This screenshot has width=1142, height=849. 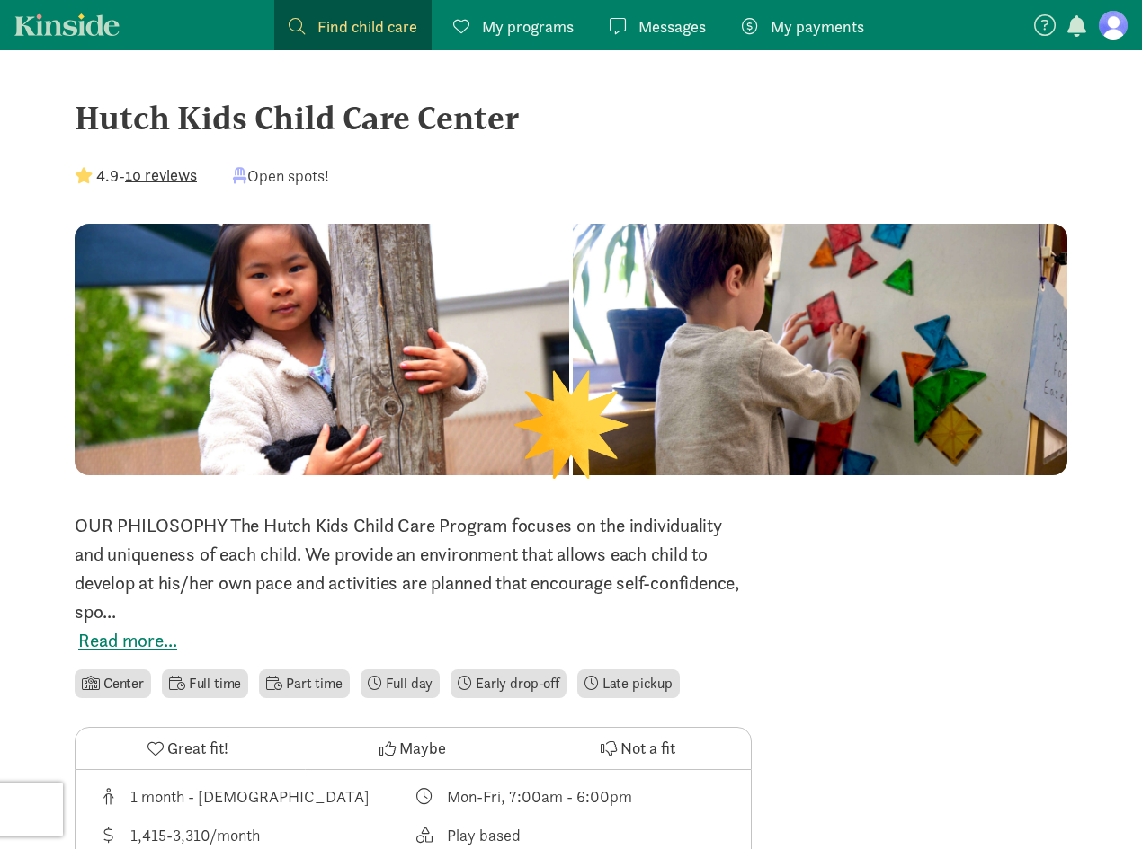 What do you see at coordinates (628, 684) in the screenshot?
I see `li: Late pickup` at bounding box center [628, 684].